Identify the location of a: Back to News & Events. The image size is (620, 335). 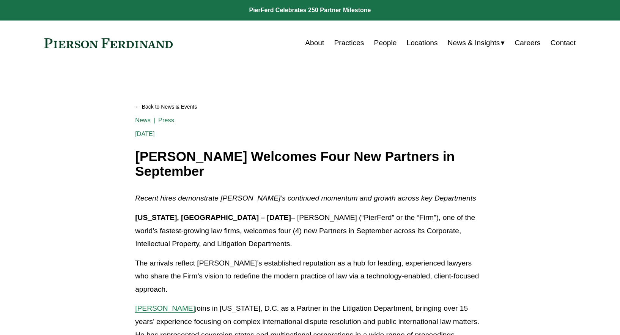
(310, 107).